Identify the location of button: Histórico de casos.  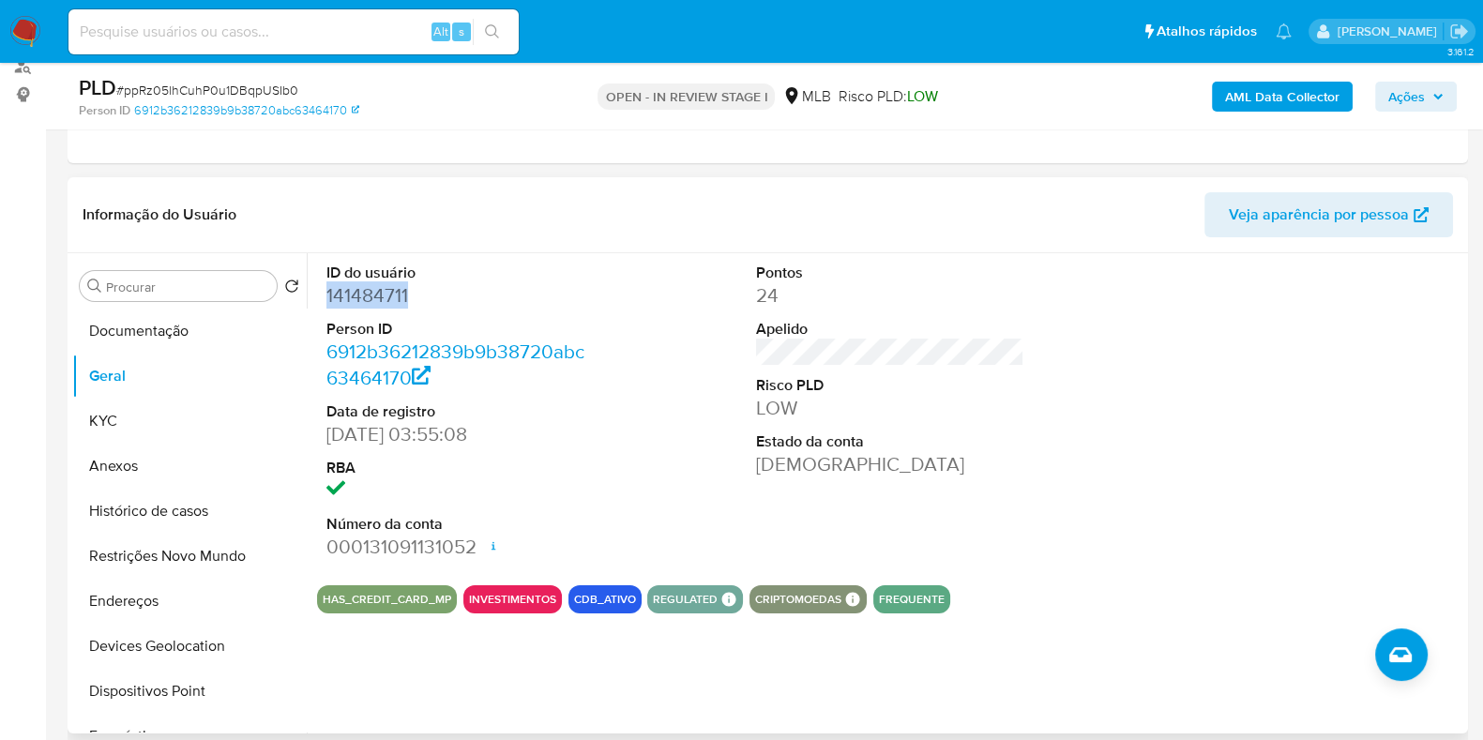
(189, 511).